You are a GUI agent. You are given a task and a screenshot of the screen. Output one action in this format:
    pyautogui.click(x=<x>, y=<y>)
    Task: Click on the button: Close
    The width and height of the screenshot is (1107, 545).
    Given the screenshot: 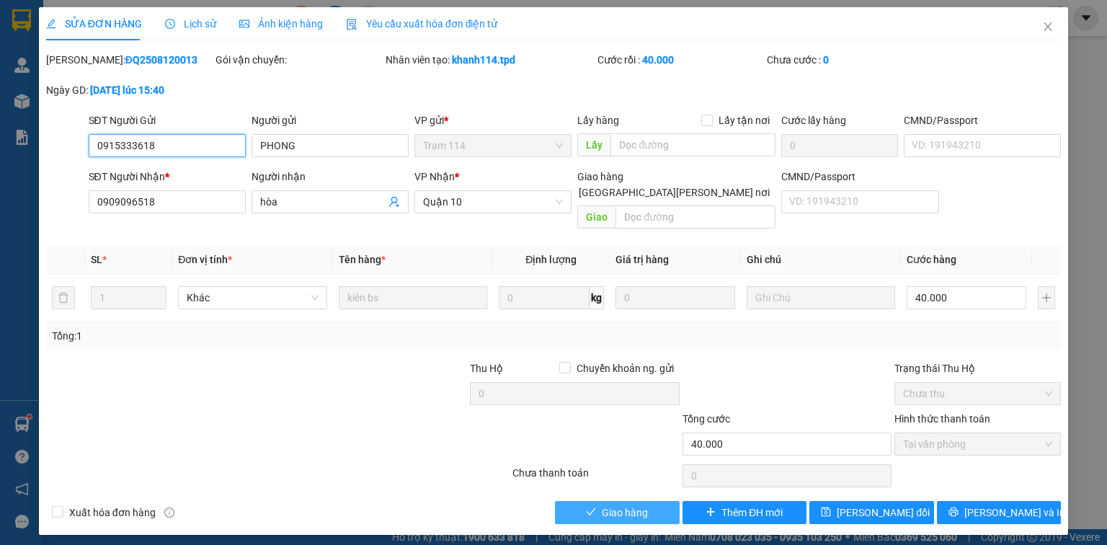 What is the action you would take?
    pyautogui.click(x=1048, y=27)
    